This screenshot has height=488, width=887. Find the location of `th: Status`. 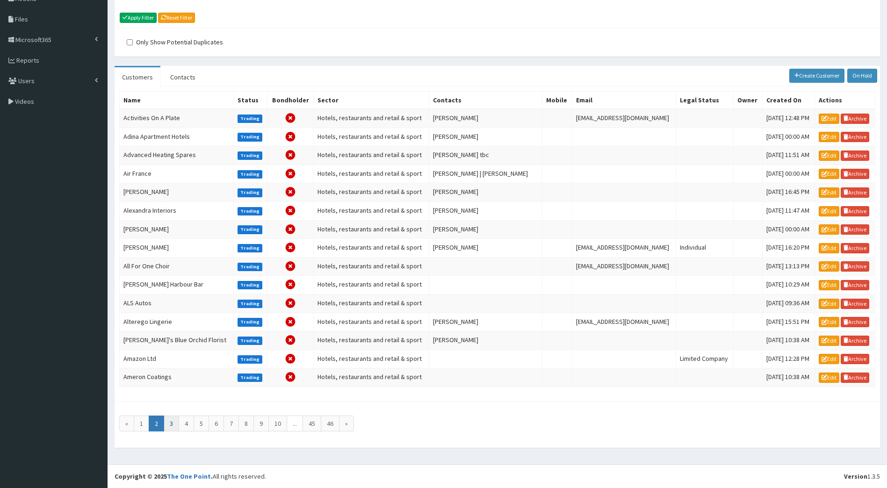

th: Status is located at coordinates (250, 100).